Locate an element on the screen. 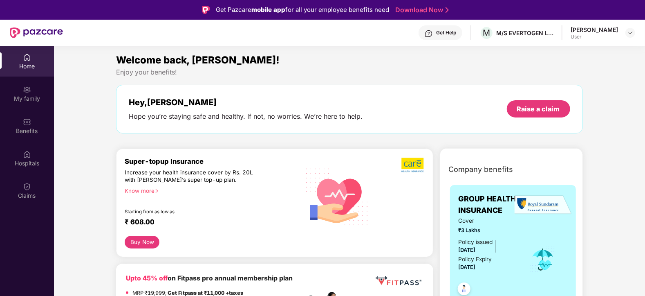 The width and height of the screenshot is (645, 296). a: Download Now is located at coordinates (421, 10).